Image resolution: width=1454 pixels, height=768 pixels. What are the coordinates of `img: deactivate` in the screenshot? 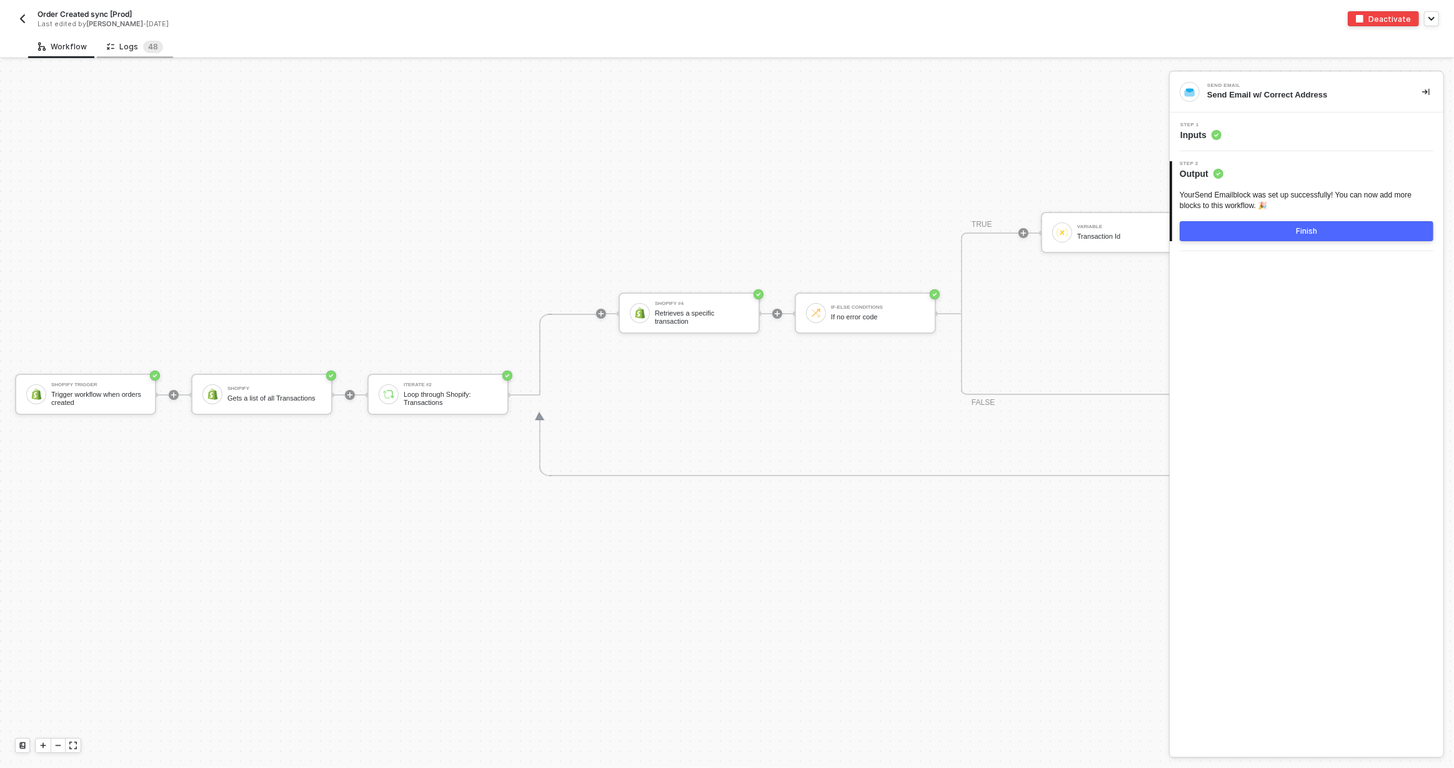 It's located at (1359, 19).